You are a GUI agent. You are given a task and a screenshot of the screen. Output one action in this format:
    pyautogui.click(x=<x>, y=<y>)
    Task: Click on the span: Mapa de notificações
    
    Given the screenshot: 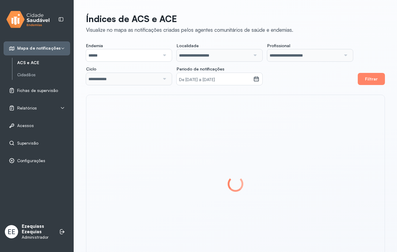 What is the action you would take?
    pyautogui.click(x=39, y=48)
    